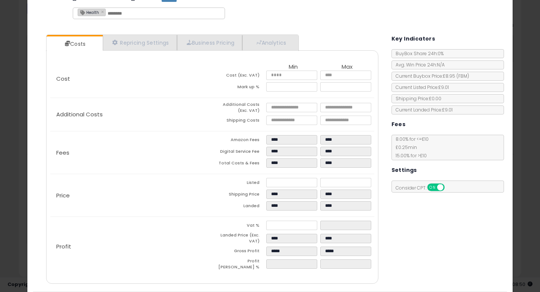 The image size is (540, 292). I want to click on td: Landed, so click(239, 206).